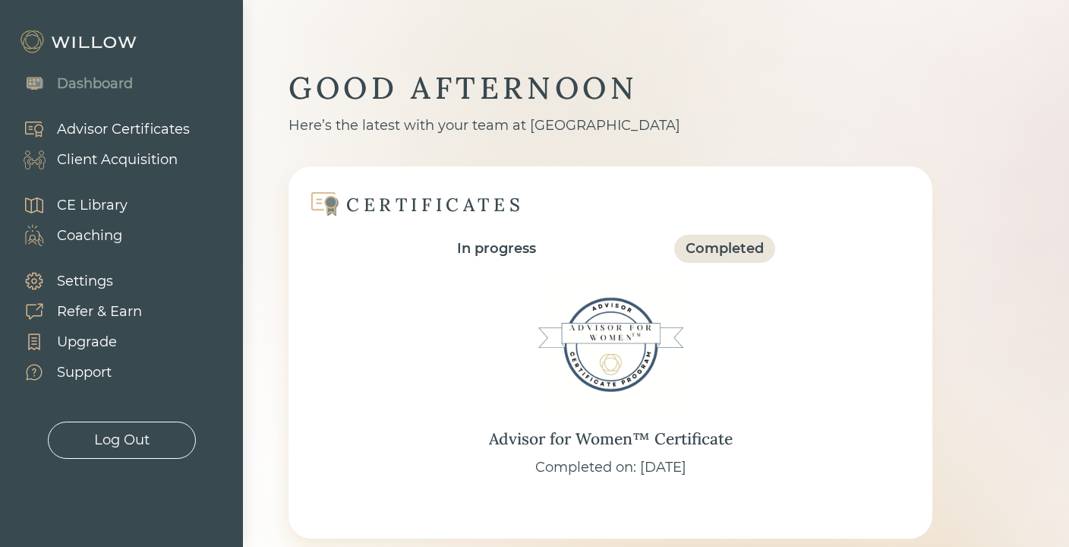 The width and height of the screenshot is (1069, 547). What do you see at coordinates (123, 129) in the screenshot?
I see `div: Advisor Certificates` at bounding box center [123, 129].